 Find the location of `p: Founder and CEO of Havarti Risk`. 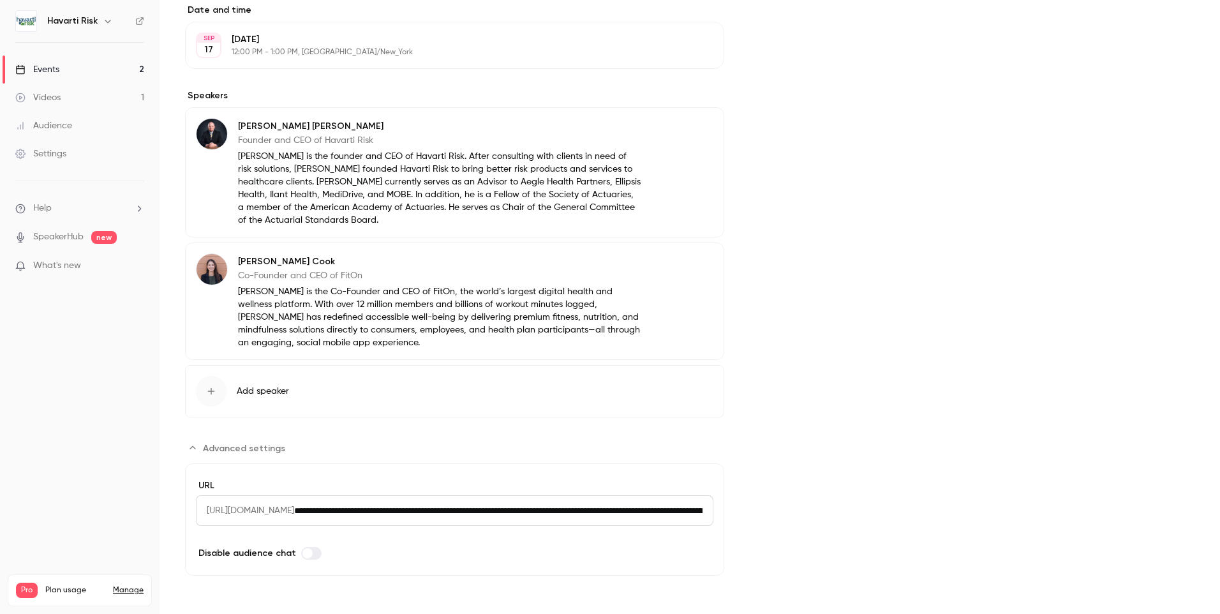

p: Founder and CEO of Havarti Risk is located at coordinates (440, 140).